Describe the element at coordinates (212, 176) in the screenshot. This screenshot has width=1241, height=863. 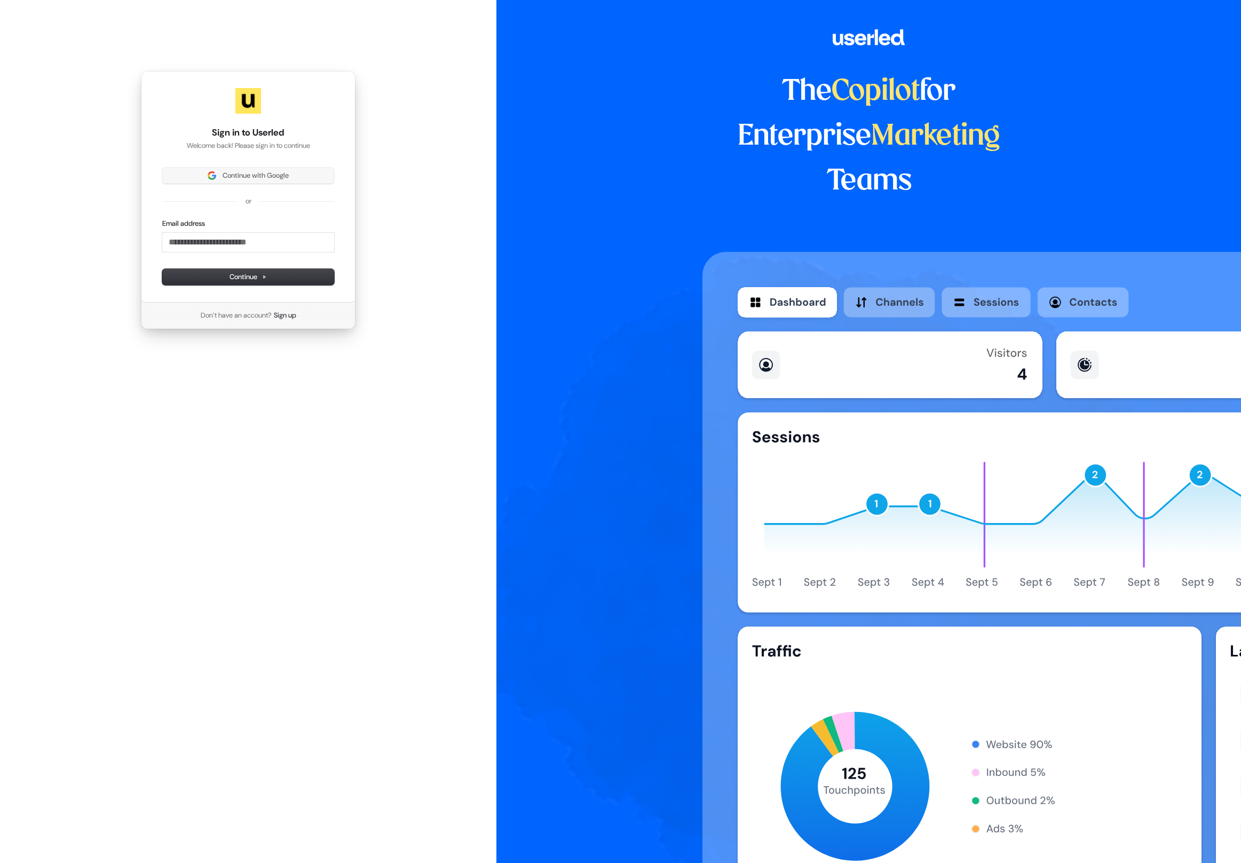
I see `img: Sign in with Google` at that location.